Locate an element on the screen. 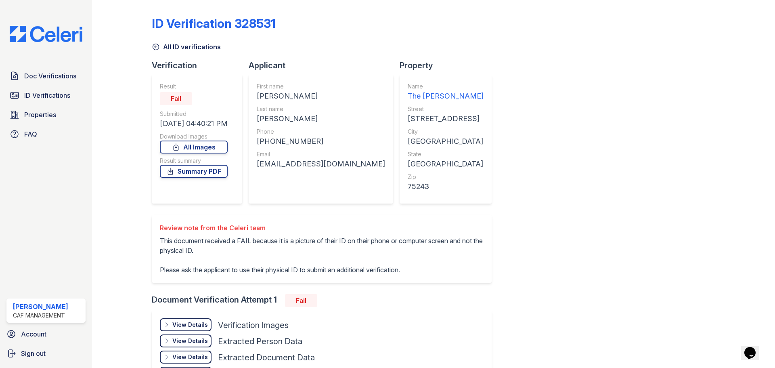  span: Doc Verifications is located at coordinates (50, 76).